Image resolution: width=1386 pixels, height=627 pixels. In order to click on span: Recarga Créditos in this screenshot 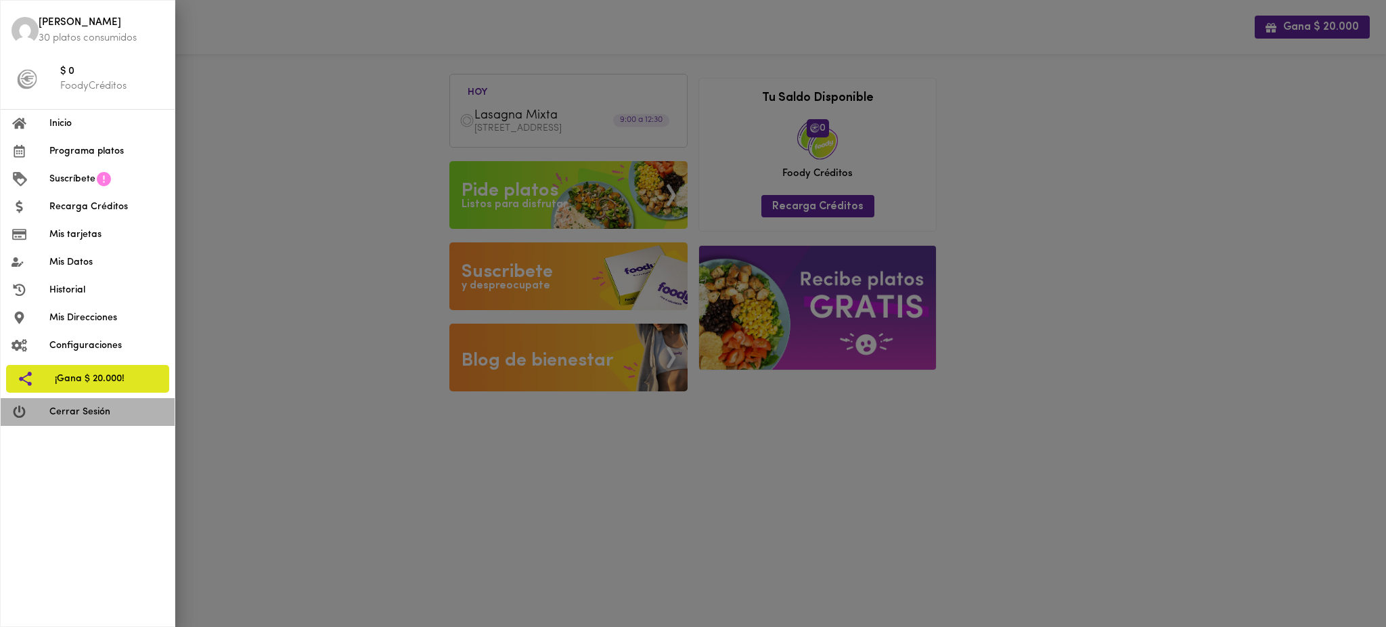, I will do `click(106, 206)`.